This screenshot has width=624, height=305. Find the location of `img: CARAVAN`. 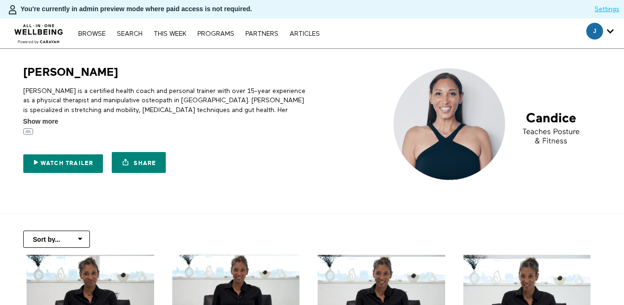

img: CARAVAN is located at coordinates (39, 31).